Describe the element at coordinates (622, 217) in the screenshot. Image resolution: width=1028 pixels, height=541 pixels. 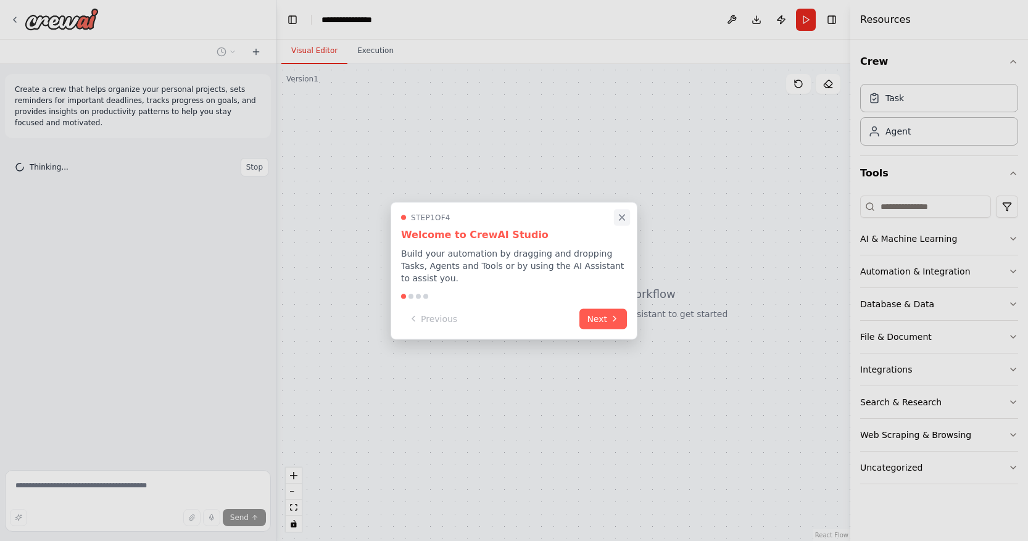
I see `button: Close walkthrough` at that location.